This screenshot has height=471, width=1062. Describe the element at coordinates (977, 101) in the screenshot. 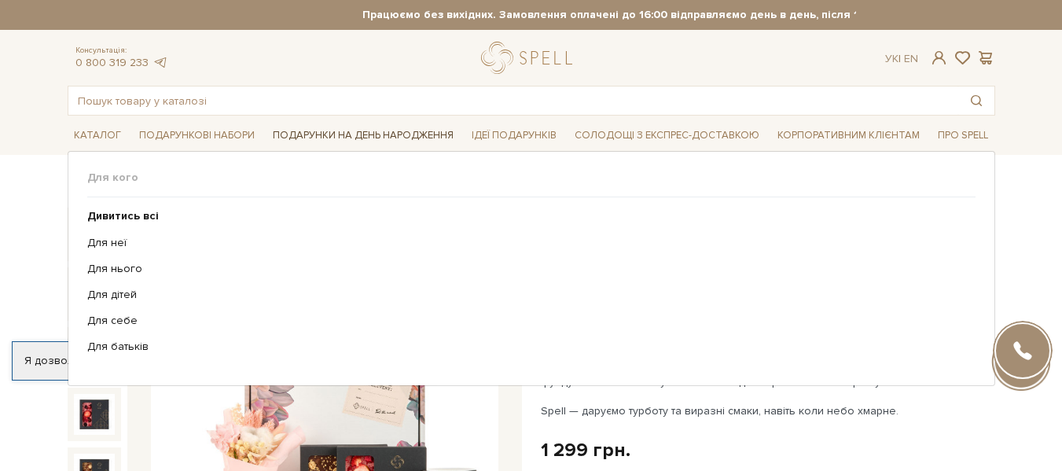

I see `button: Пошук товару у каталозі` at that location.